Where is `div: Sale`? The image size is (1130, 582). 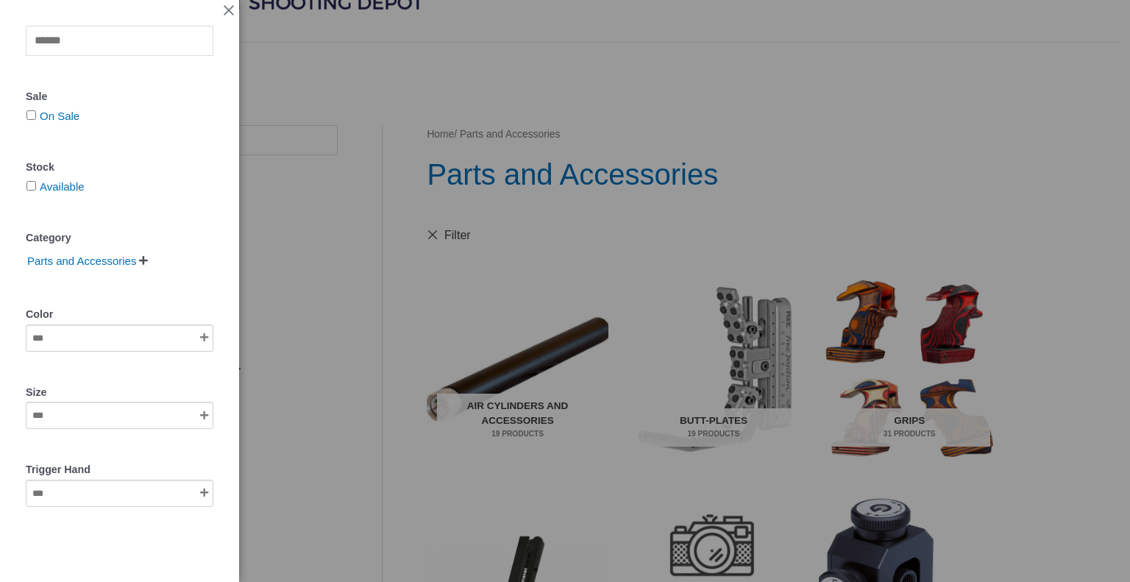
div: Sale is located at coordinates (119, 96).